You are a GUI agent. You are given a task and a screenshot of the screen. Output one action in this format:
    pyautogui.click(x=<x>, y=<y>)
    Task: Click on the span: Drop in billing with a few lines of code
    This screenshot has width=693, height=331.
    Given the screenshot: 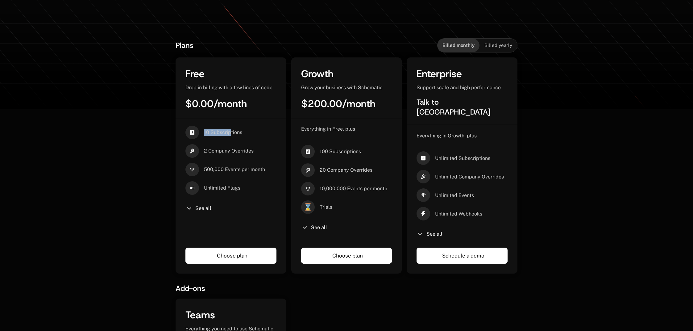 What is the action you would take?
    pyautogui.click(x=229, y=87)
    